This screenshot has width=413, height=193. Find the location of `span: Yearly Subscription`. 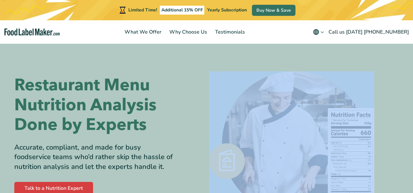

span: Yearly Subscription is located at coordinates (227, 10).